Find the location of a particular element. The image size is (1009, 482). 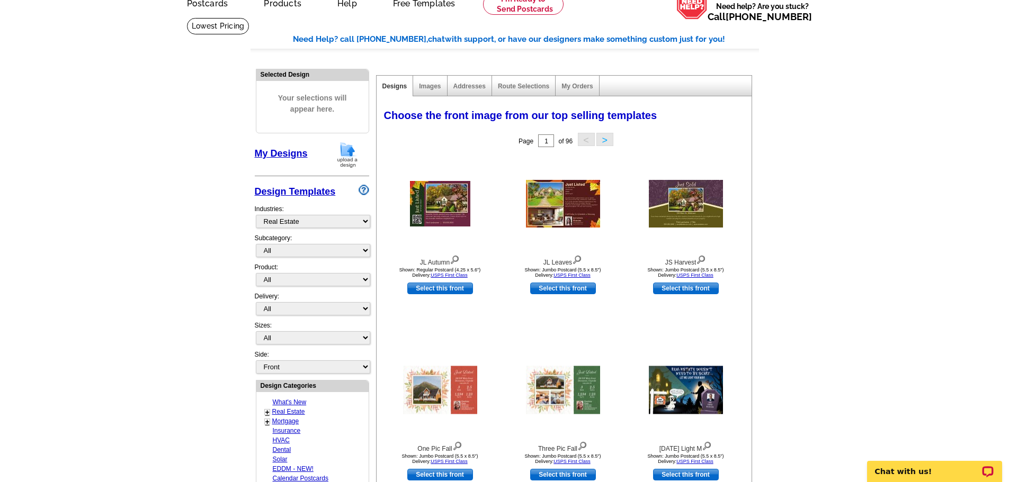

a: HVAC is located at coordinates (281, 441).